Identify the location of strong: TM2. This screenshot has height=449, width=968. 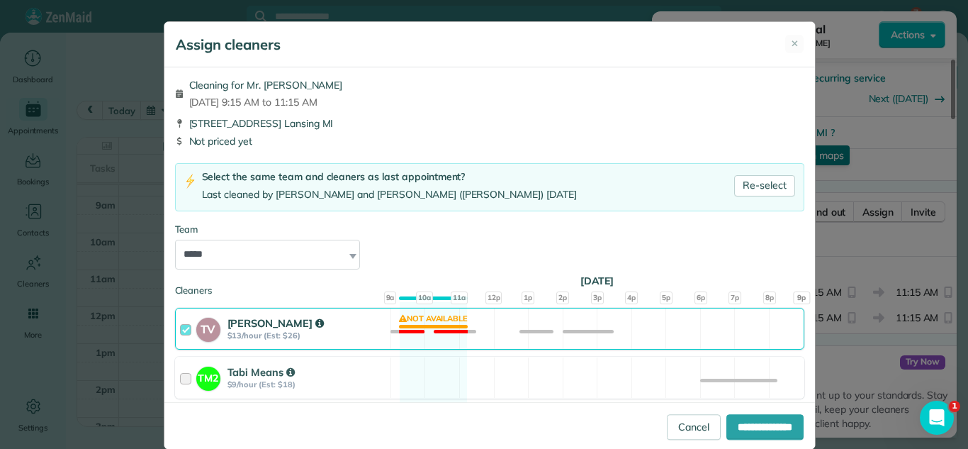
(208, 376).